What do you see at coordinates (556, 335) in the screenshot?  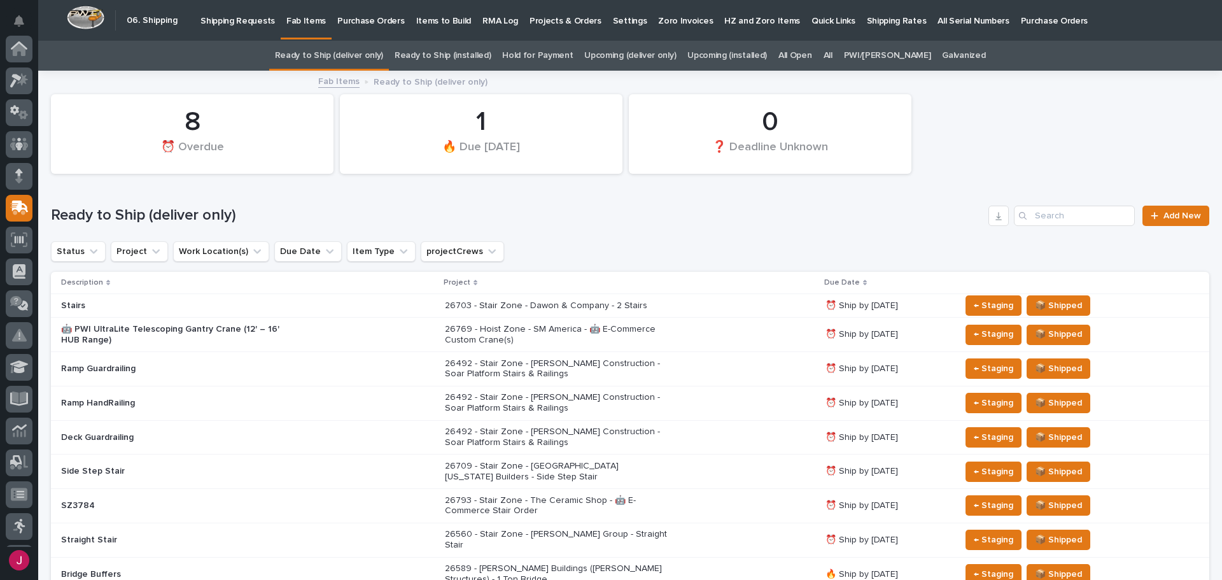 I see `p: 26769 - Hoist Zone - SM America - 🤖 E-Commerce Custom Crane(s)` at bounding box center [556, 335].